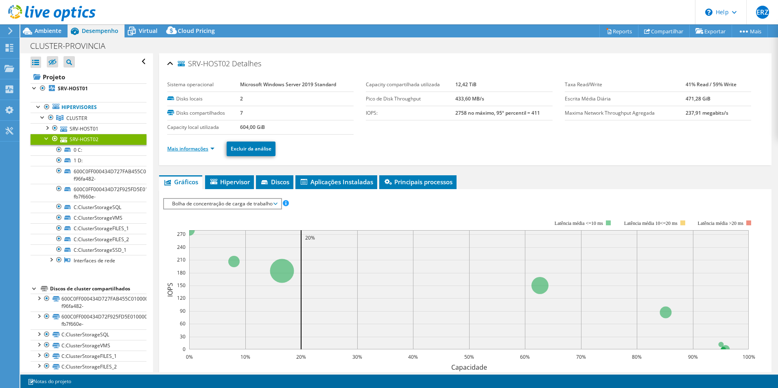  What do you see at coordinates (88, 161) in the screenshot?
I see `a: 1 D:` at bounding box center [88, 161].